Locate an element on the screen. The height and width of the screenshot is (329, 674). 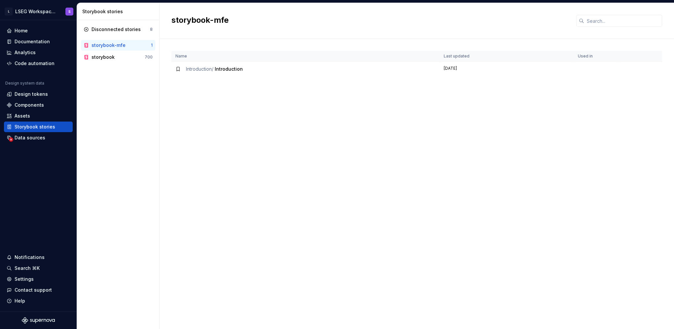
a: Storybook stories is located at coordinates (38, 127).